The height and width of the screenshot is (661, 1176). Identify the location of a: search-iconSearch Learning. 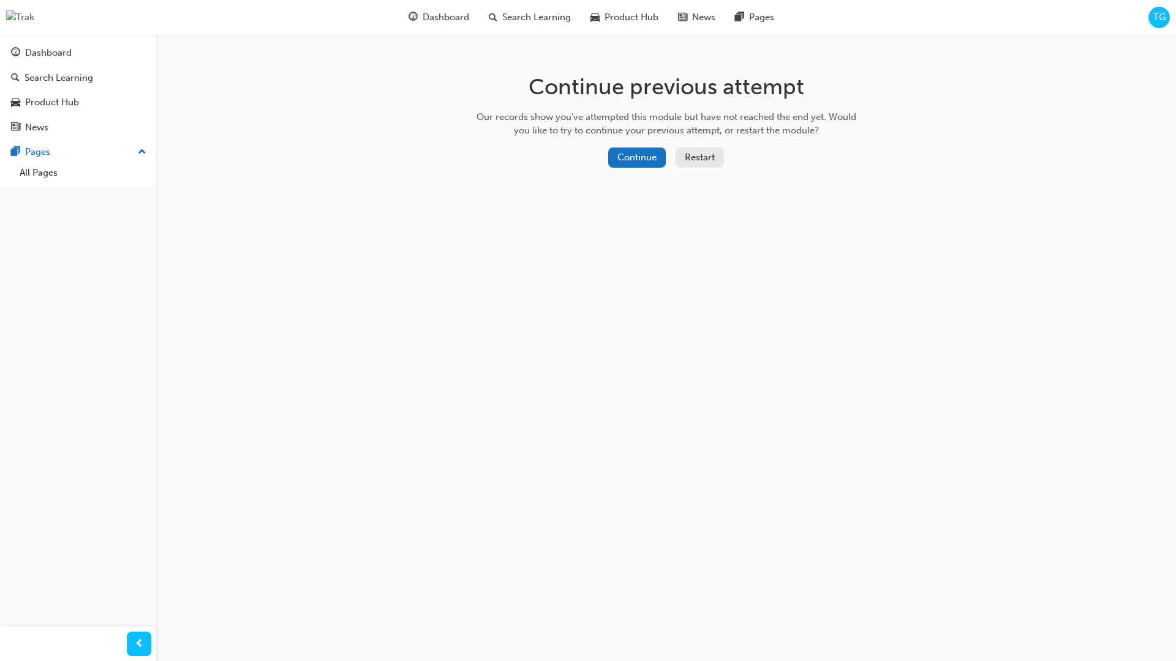
(530, 17).